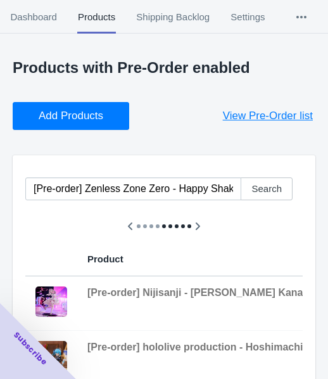 Image resolution: width=328 pixels, height=379 pixels. Describe the element at coordinates (51, 301) in the screenshot. I see `img: 105_aa4ea294-978f-41f1-b34a-4be70d3efa40.jpg` at that location.